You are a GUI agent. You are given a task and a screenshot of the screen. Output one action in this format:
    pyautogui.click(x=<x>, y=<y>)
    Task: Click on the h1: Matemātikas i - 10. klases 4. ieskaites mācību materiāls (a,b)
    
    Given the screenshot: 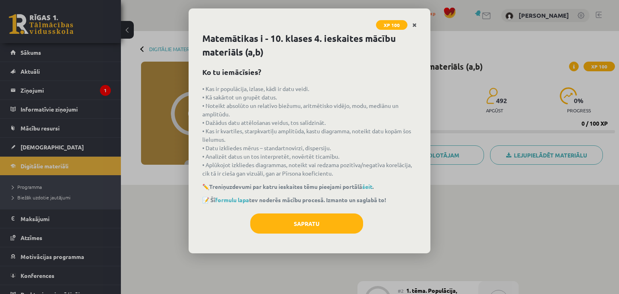 What is the action you would take?
    pyautogui.click(x=310, y=46)
    